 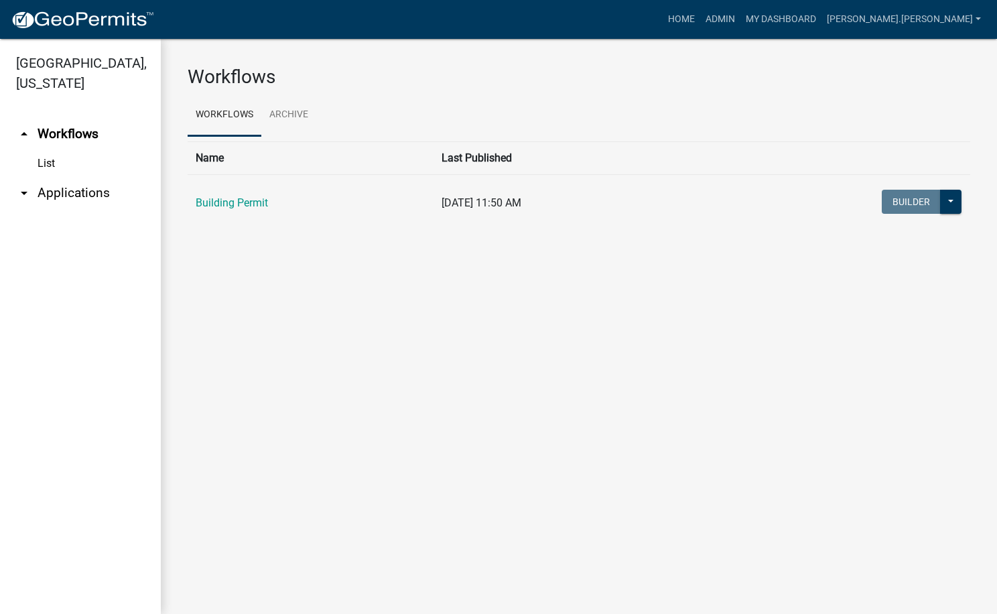 What do you see at coordinates (224, 115) in the screenshot?
I see `a: Workflows` at bounding box center [224, 115].